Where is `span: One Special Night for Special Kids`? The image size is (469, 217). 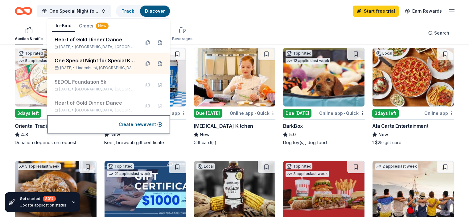 span: One Special Night for Special Kids is located at coordinates (74, 11).